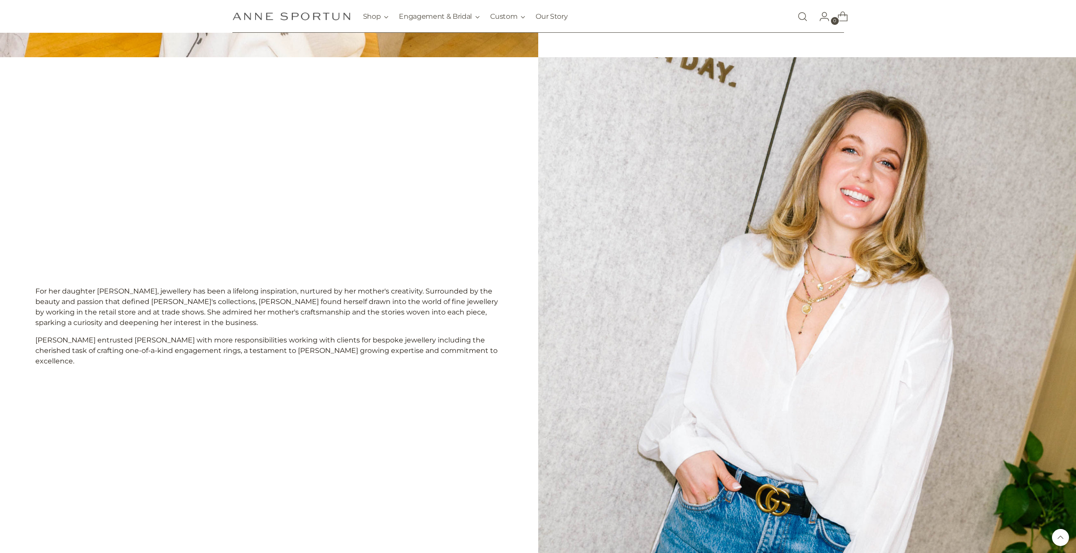  Describe the element at coordinates (291, 16) in the screenshot. I see `a: Anne Sportun Fine Jewellery` at that location.